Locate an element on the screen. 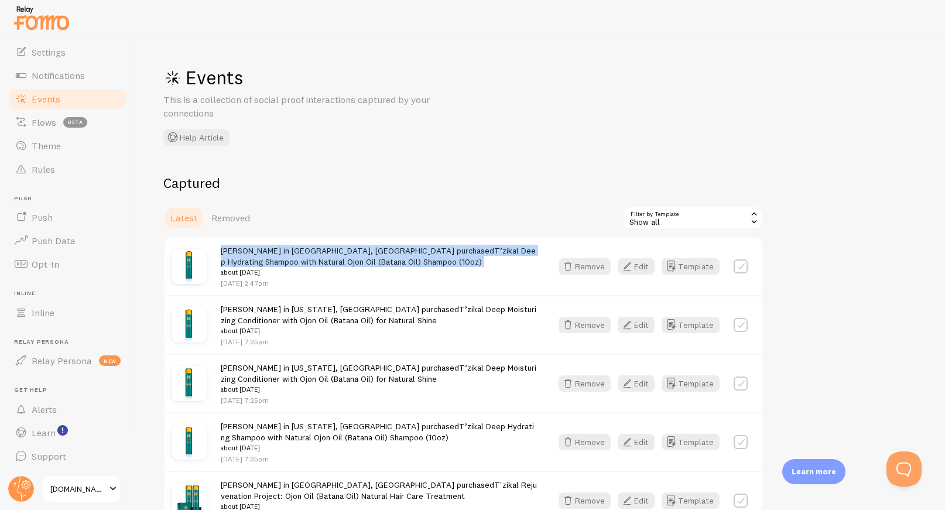 The image size is (945, 510). button: Help Article is located at coordinates (196, 138).